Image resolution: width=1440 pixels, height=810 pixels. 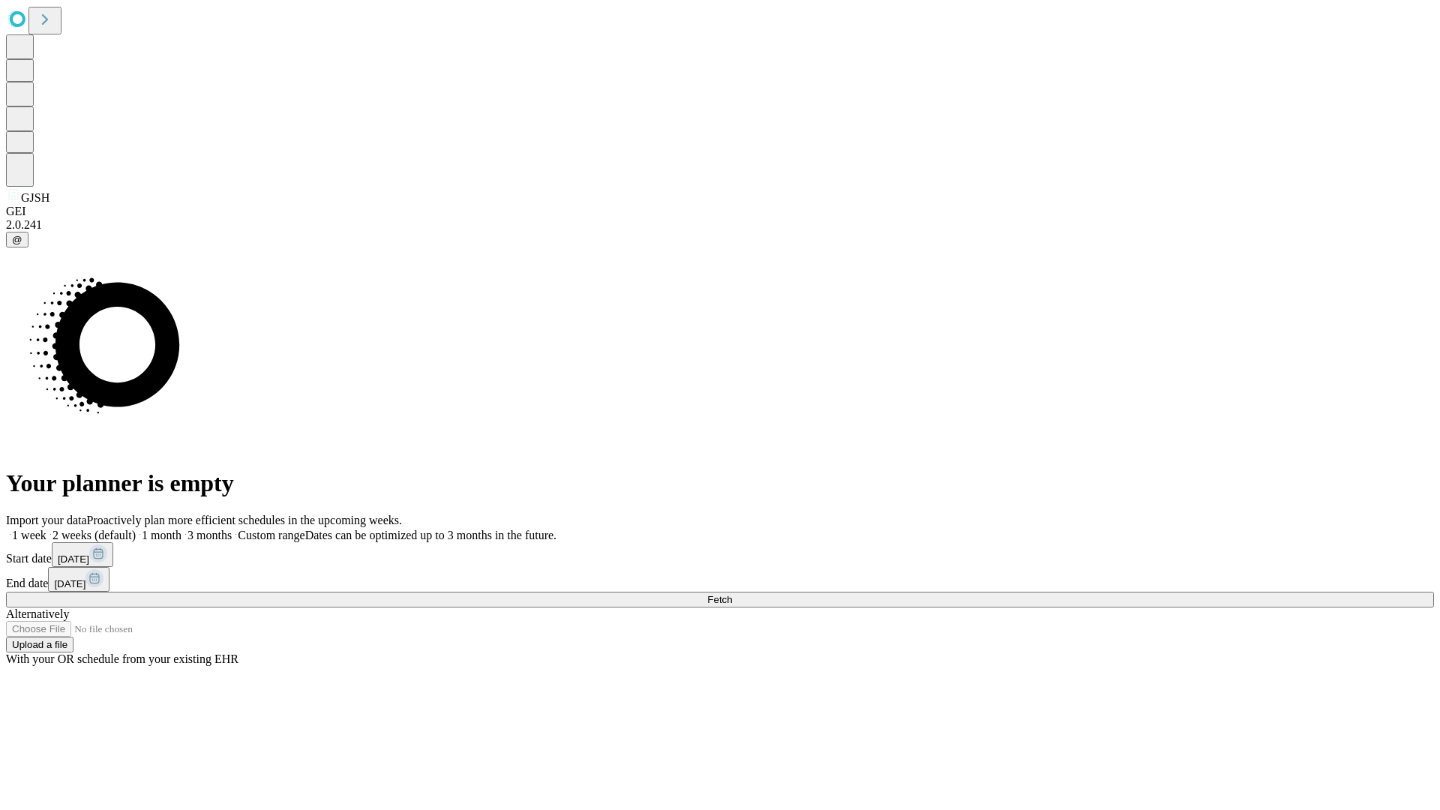 What do you see at coordinates (161, 535) in the screenshot?
I see `span: 1 month` at bounding box center [161, 535].